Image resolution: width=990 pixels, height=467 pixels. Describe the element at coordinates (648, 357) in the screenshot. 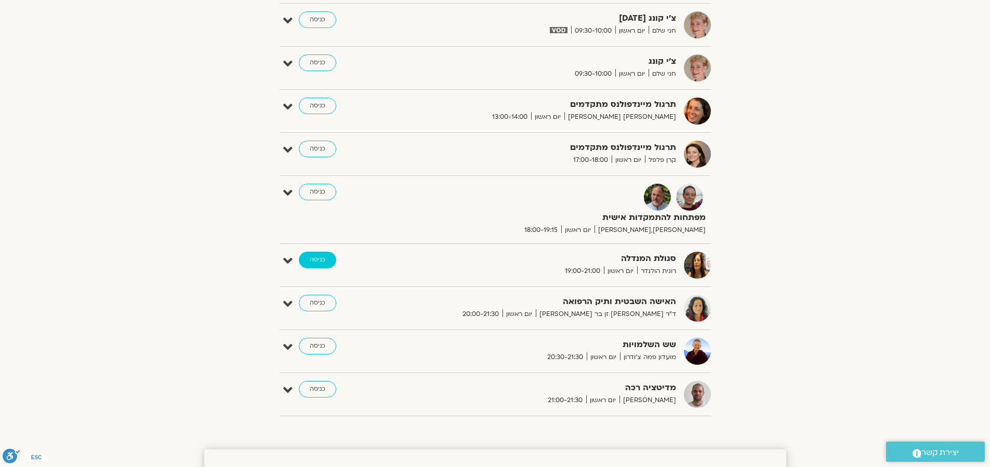

I see `span: מועדון פמה צ'ודרון` at that location.